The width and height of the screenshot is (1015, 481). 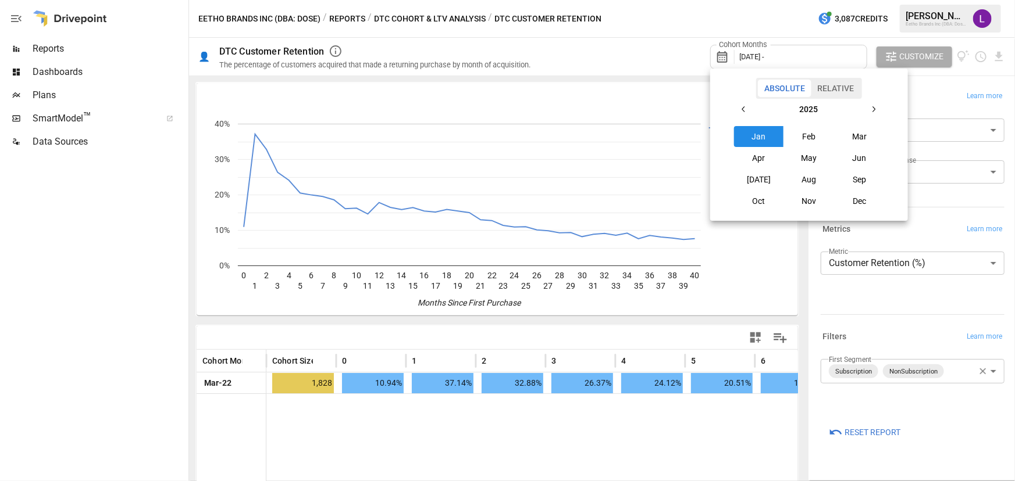 What do you see at coordinates (809, 180) in the screenshot?
I see `button: Aug` at bounding box center [809, 180].